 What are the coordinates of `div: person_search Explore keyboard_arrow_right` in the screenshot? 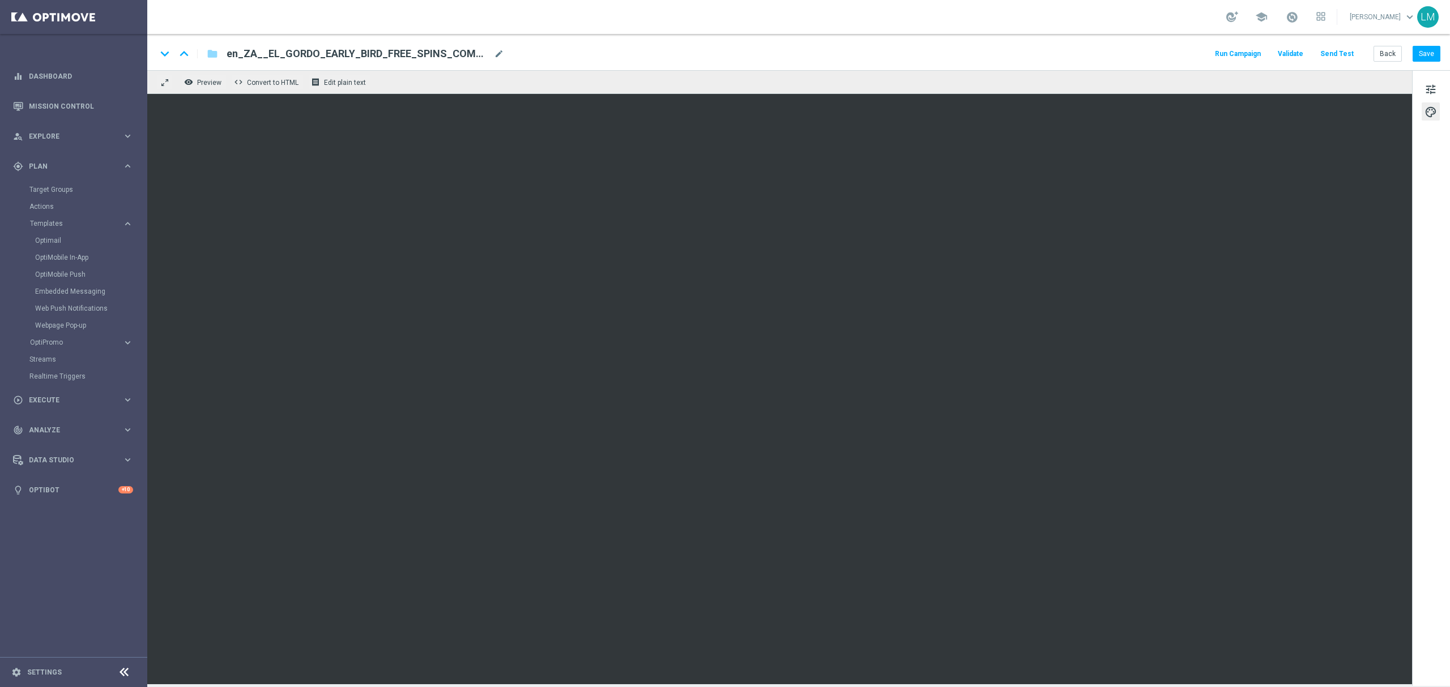 It's located at (73, 136).